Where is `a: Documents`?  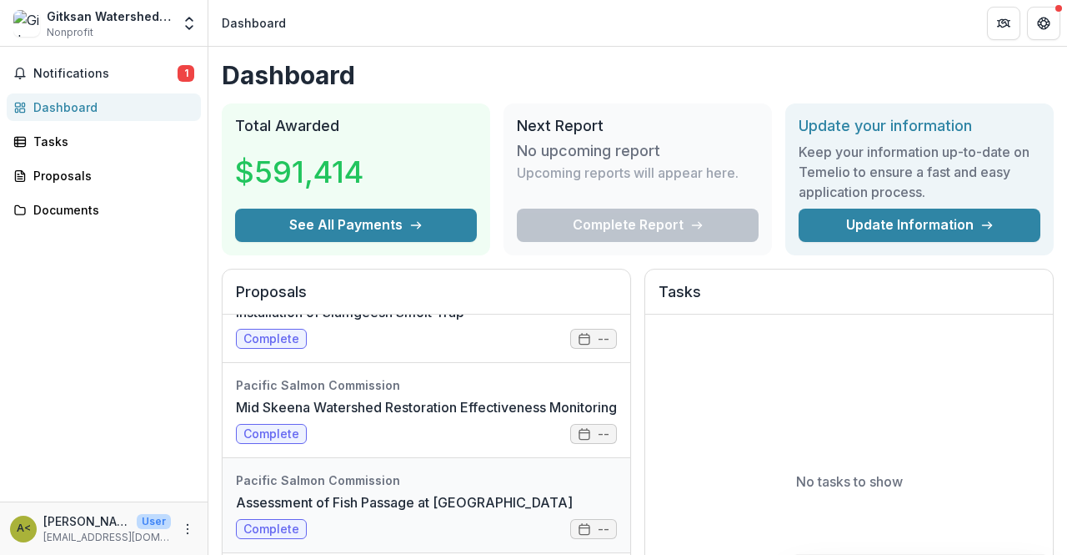
a: Documents is located at coordinates (103, 209).